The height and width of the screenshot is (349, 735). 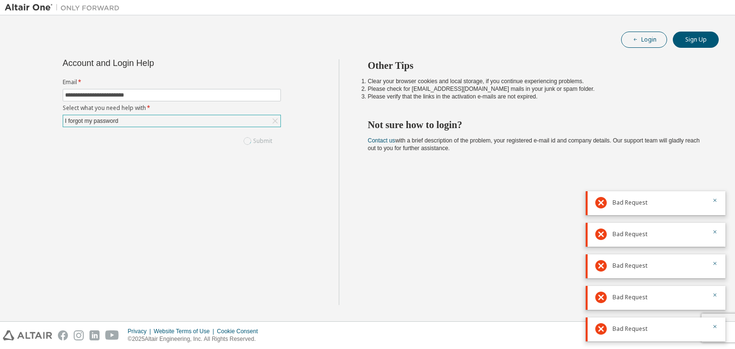 I want to click on p: © 2025 Altair Engineering, Inc. All Rights Reserved., so click(x=196, y=339).